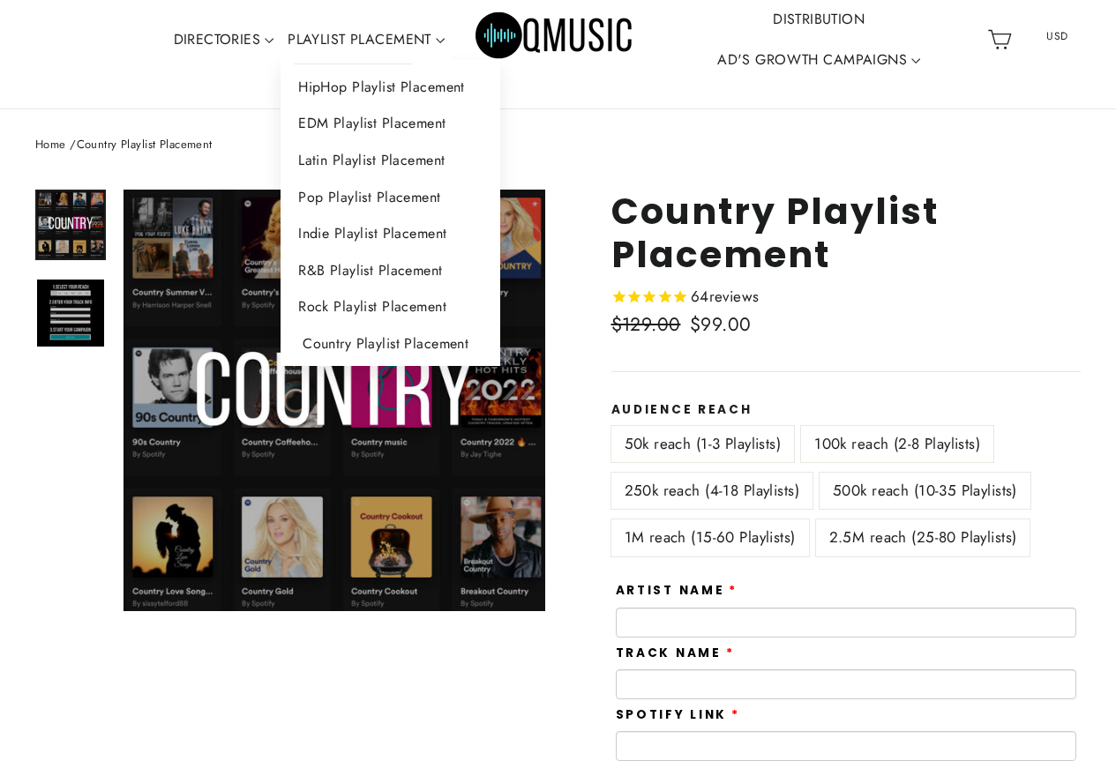  Describe the element at coordinates (390, 234) in the screenshot. I see `a: Indie Playlist Placement` at that location.